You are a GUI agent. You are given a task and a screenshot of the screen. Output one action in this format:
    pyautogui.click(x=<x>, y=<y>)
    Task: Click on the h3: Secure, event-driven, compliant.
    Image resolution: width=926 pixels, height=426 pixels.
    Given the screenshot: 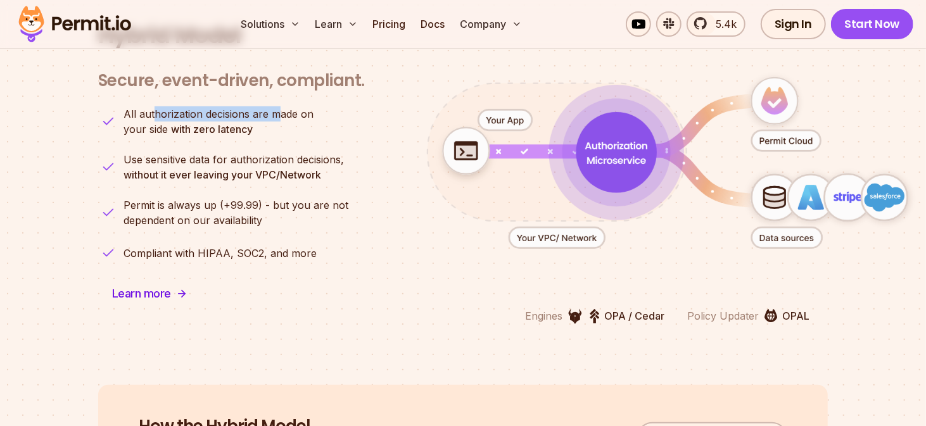 What is the action you would take?
    pyautogui.click(x=231, y=80)
    